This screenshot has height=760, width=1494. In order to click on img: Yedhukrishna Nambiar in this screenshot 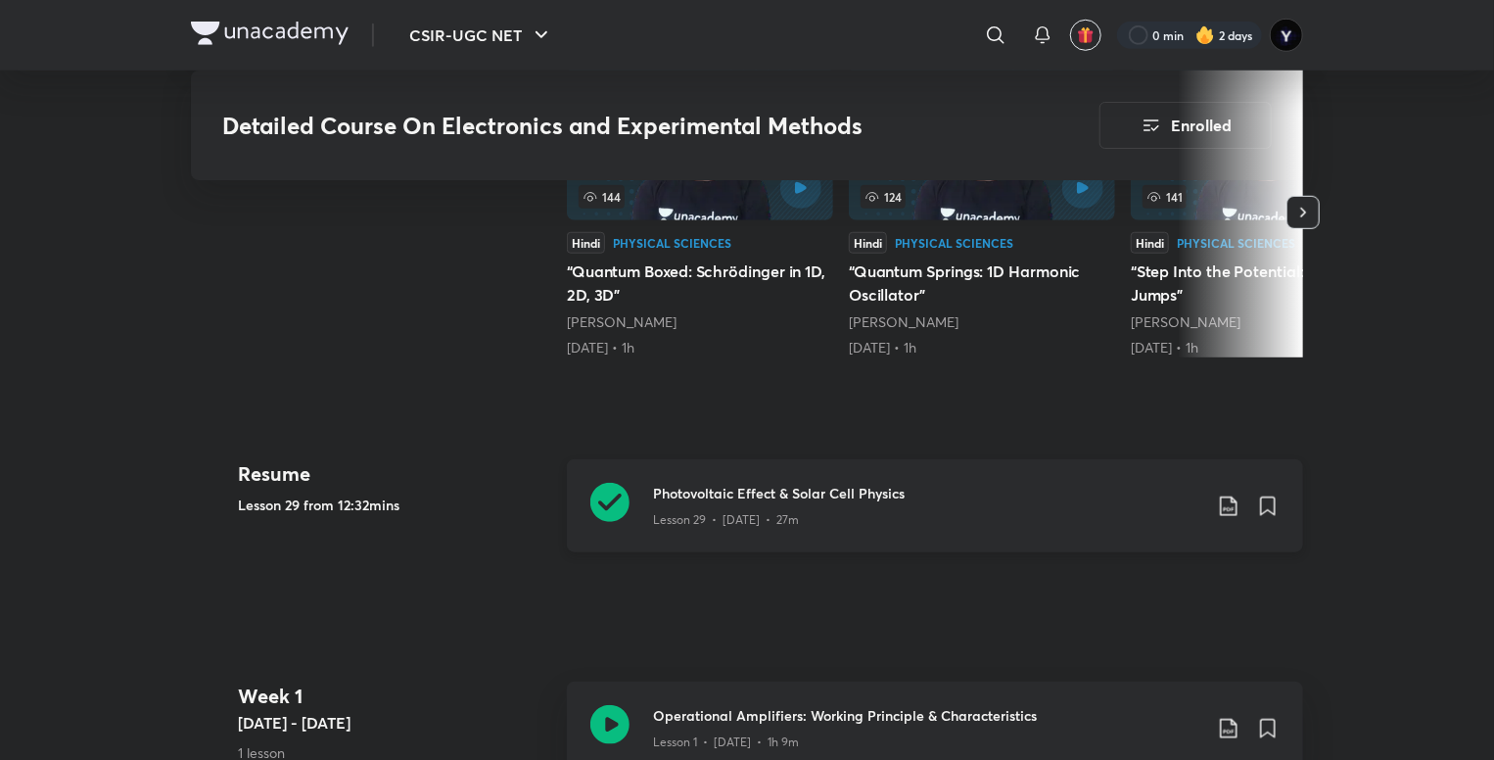, I will do `click(1287, 35)`.